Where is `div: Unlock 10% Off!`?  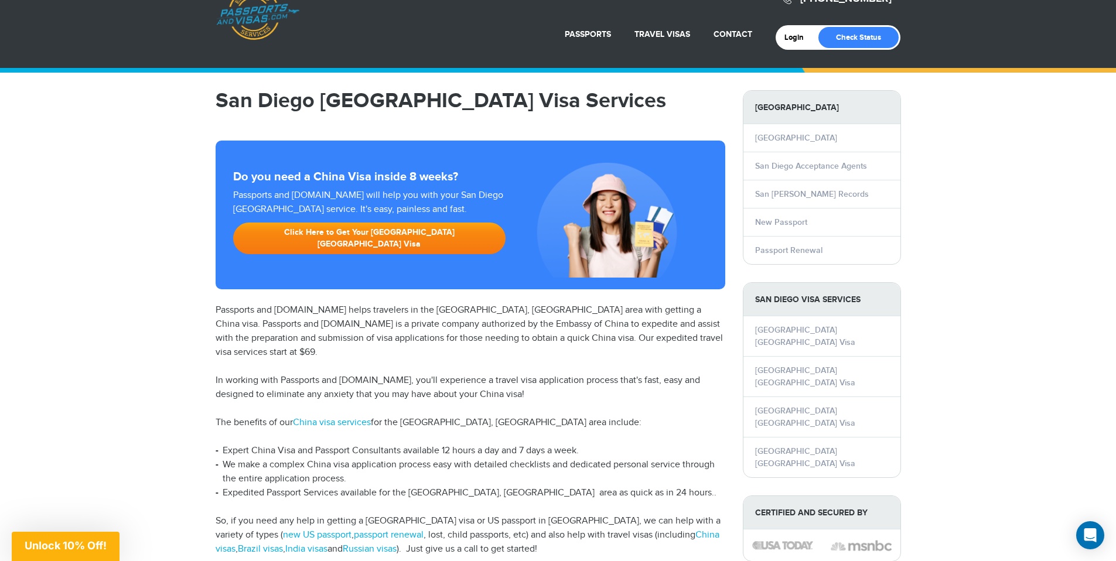 div: Unlock 10% Off! is located at coordinates (66, 547).